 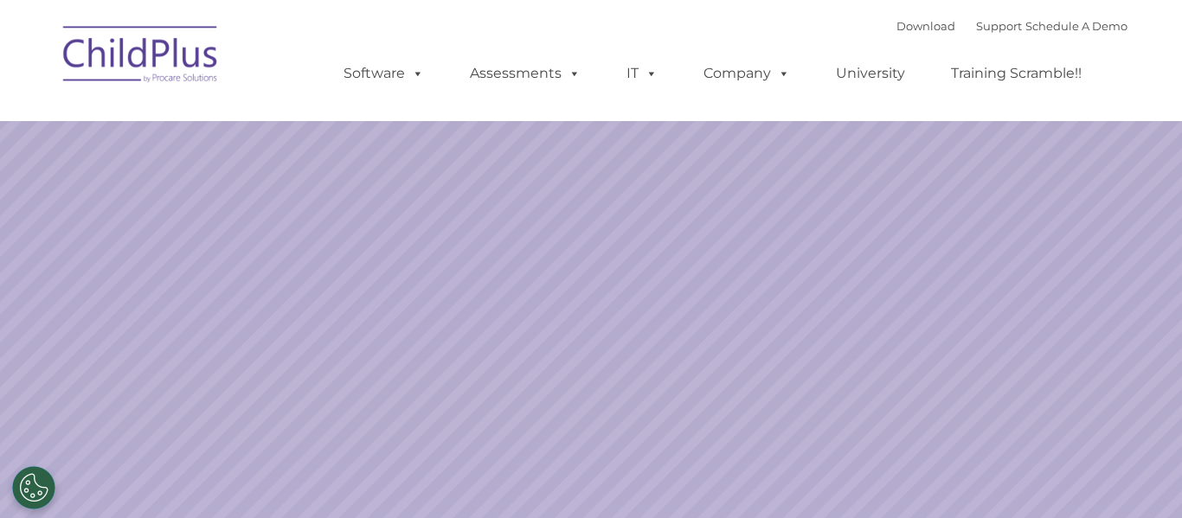 What do you see at coordinates (1139, 477) in the screenshot?
I see `div: Chat Widget` at bounding box center [1139, 477].